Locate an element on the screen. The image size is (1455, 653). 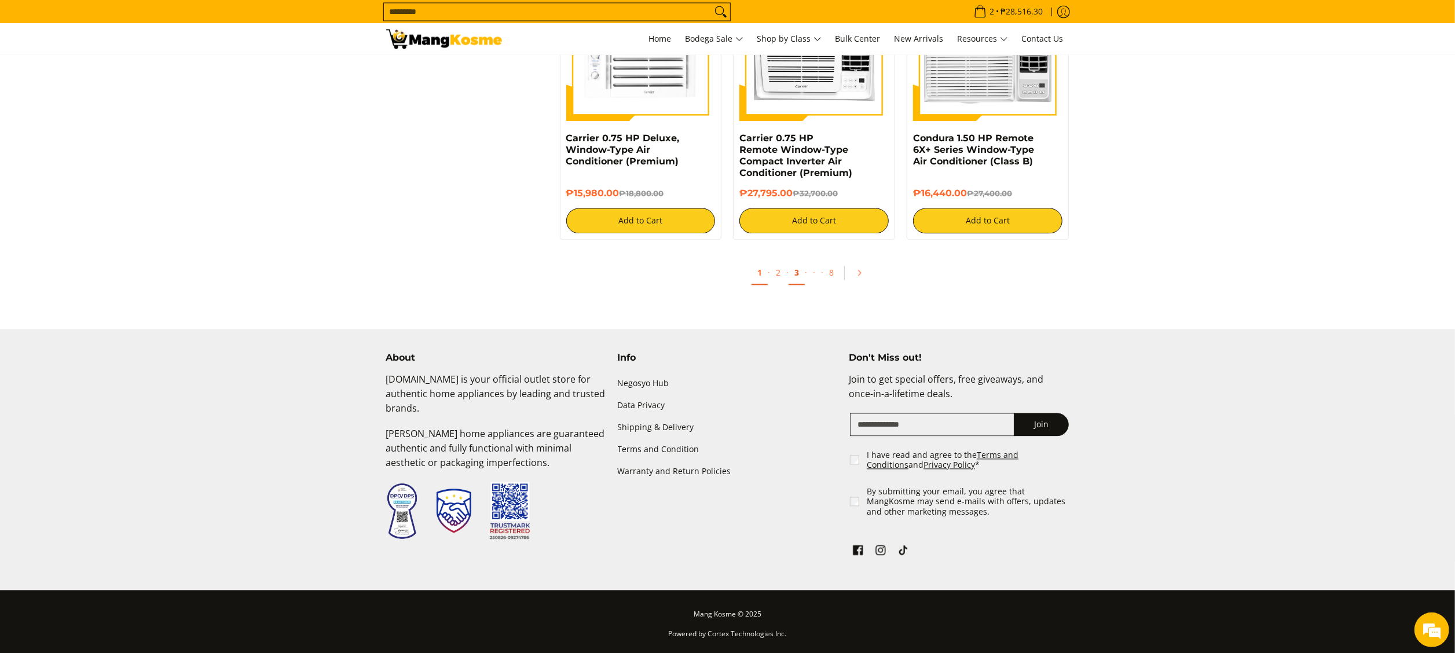
a: Negosyo Hub is located at coordinates (728, 383).